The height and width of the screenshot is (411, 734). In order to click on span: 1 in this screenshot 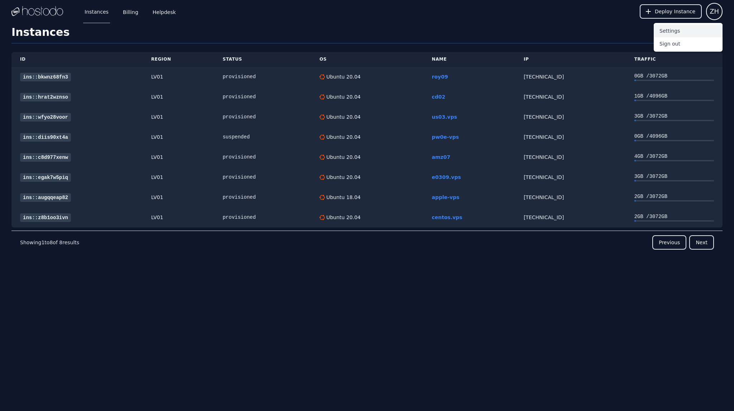, I will do `click(43, 242)`.